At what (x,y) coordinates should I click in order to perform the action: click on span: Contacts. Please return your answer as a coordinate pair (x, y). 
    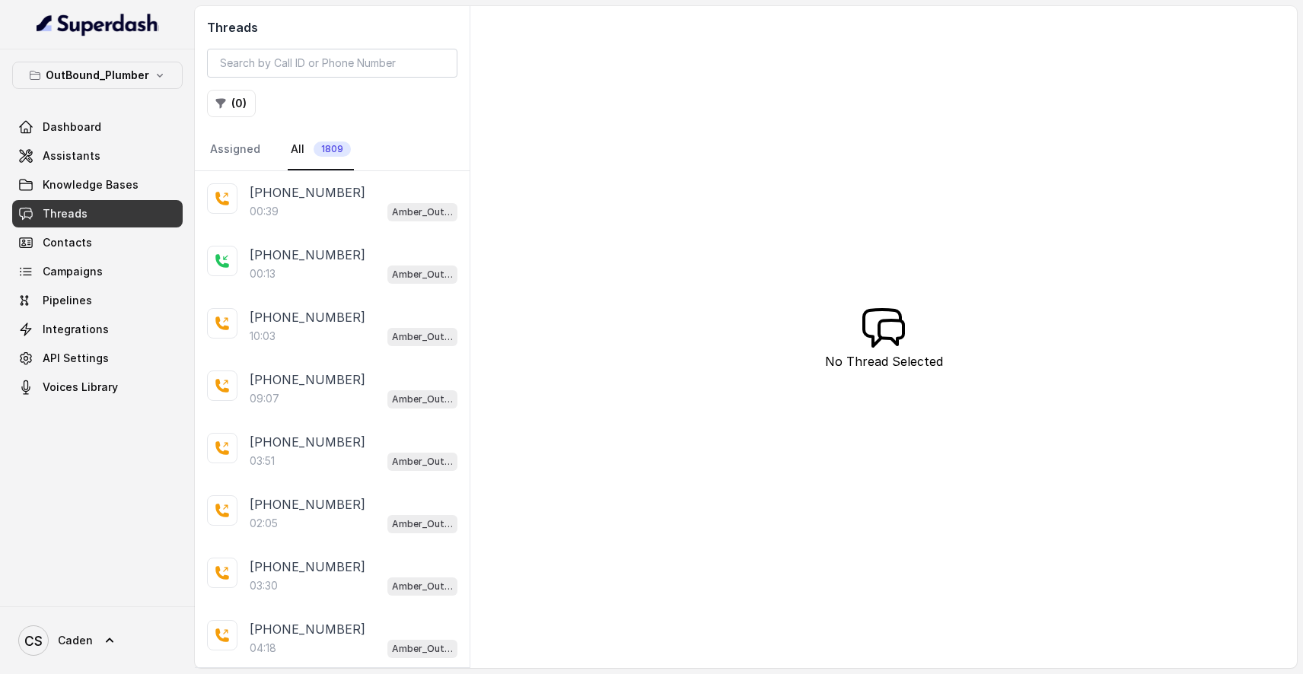
    Looking at the image, I should click on (67, 243).